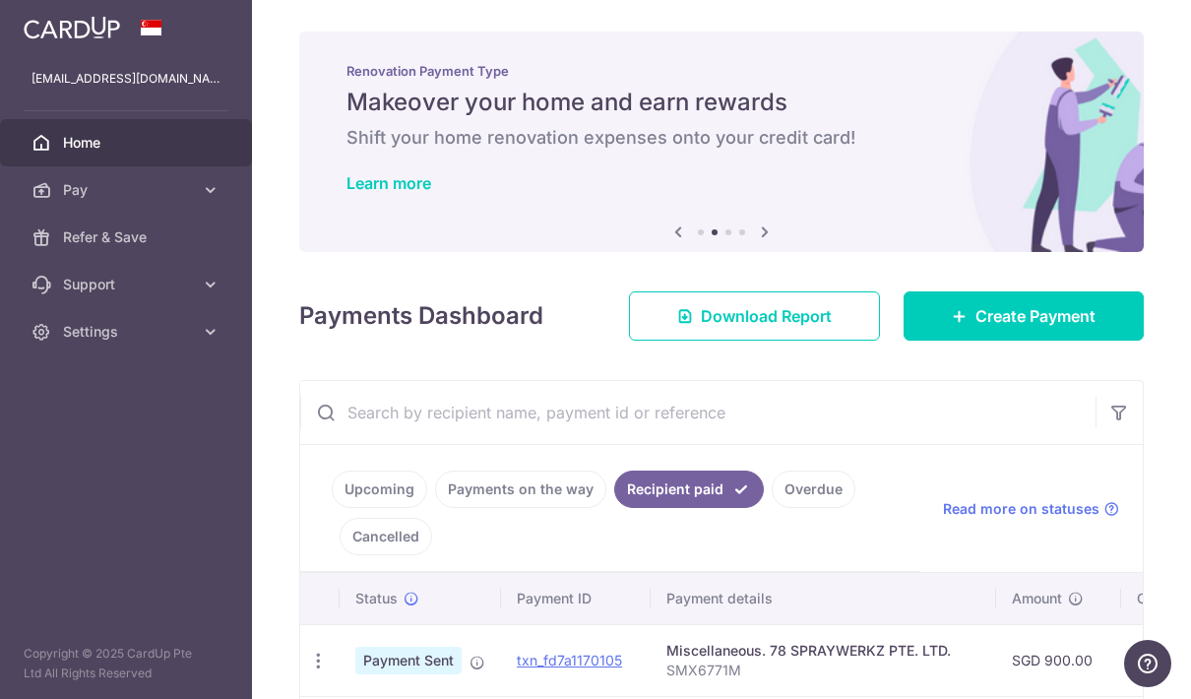 The image size is (1191, 699). I want to click on a: Cancelled, so click(386, 537).